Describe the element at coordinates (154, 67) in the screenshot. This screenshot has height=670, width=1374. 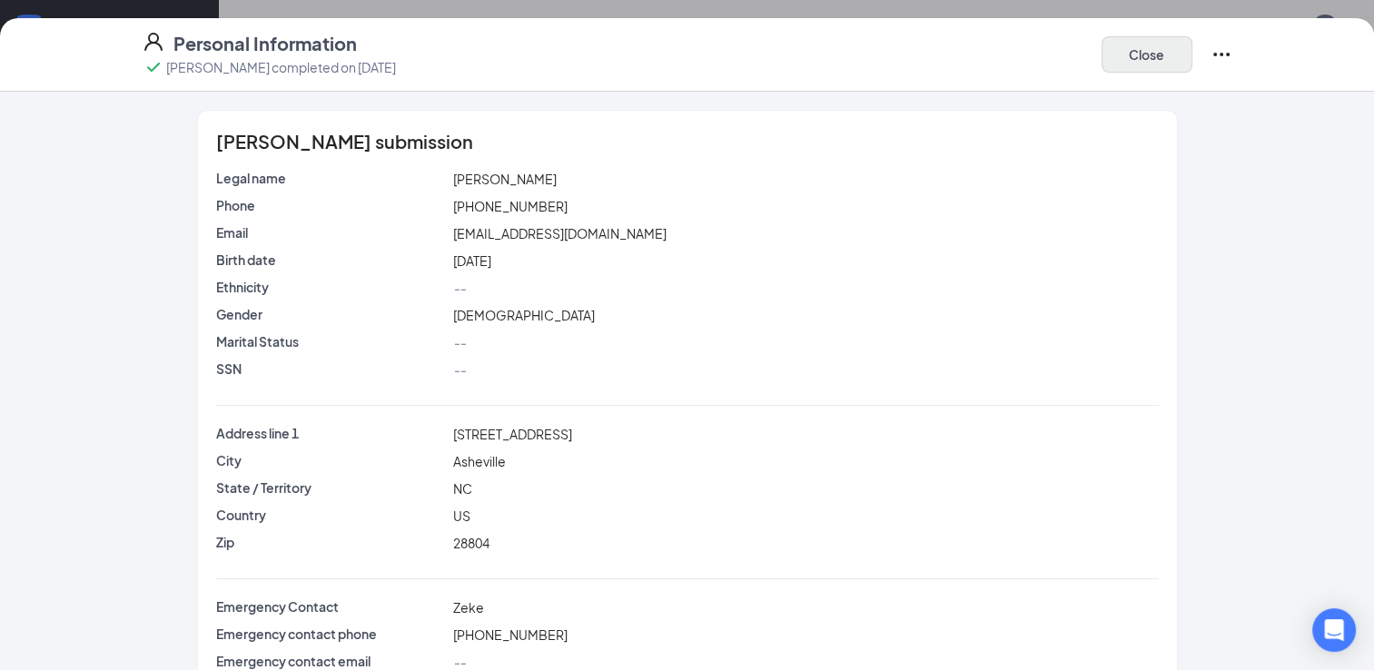
I see `svg: Checkmark` at that location.